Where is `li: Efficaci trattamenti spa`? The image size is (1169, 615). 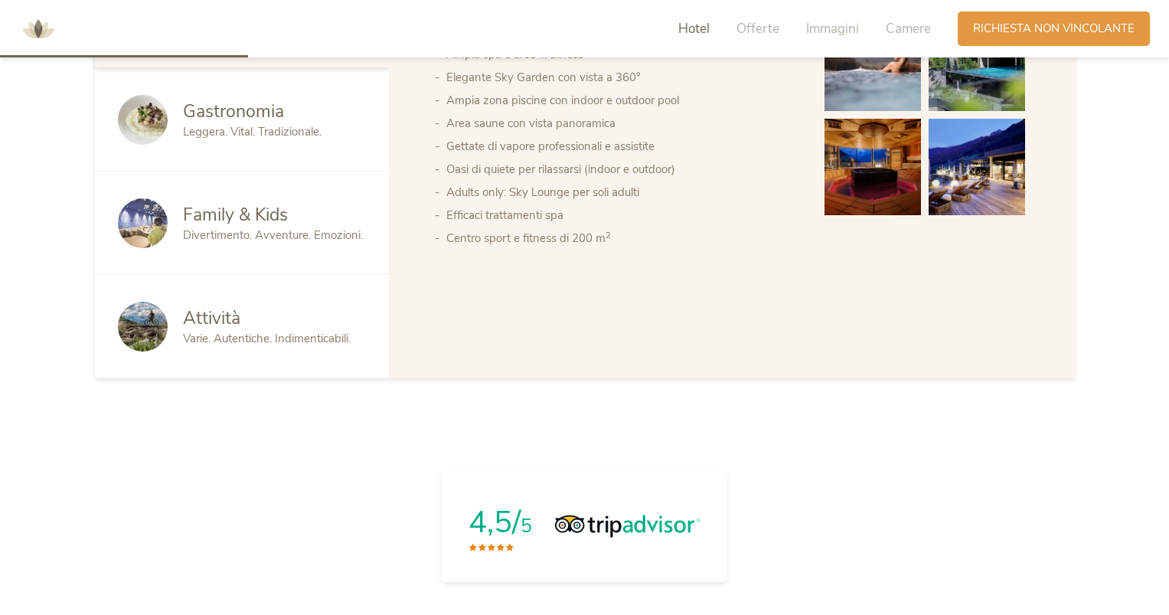
li: Efficaci trattamenti spa is located at coordinates (620, 215).